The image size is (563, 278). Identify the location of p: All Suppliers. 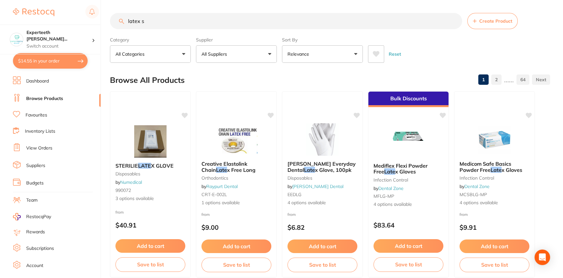
(215, 54).